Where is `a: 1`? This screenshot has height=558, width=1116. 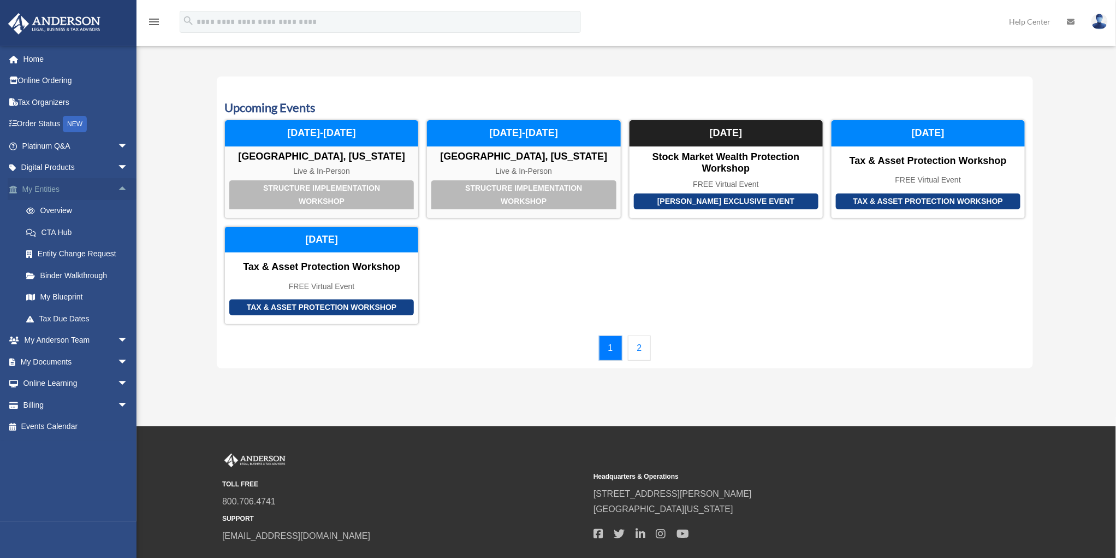
a: 1 is located at coordinates (611, 348).